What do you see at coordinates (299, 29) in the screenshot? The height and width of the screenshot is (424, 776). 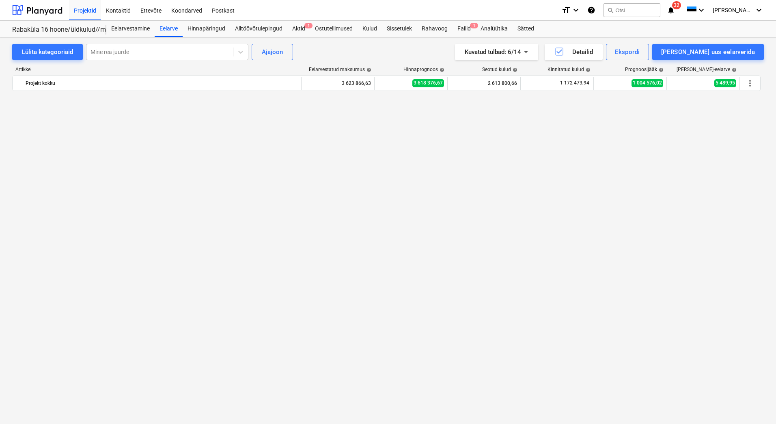 I see `div: Aktid` at bounding box center [299, 29].